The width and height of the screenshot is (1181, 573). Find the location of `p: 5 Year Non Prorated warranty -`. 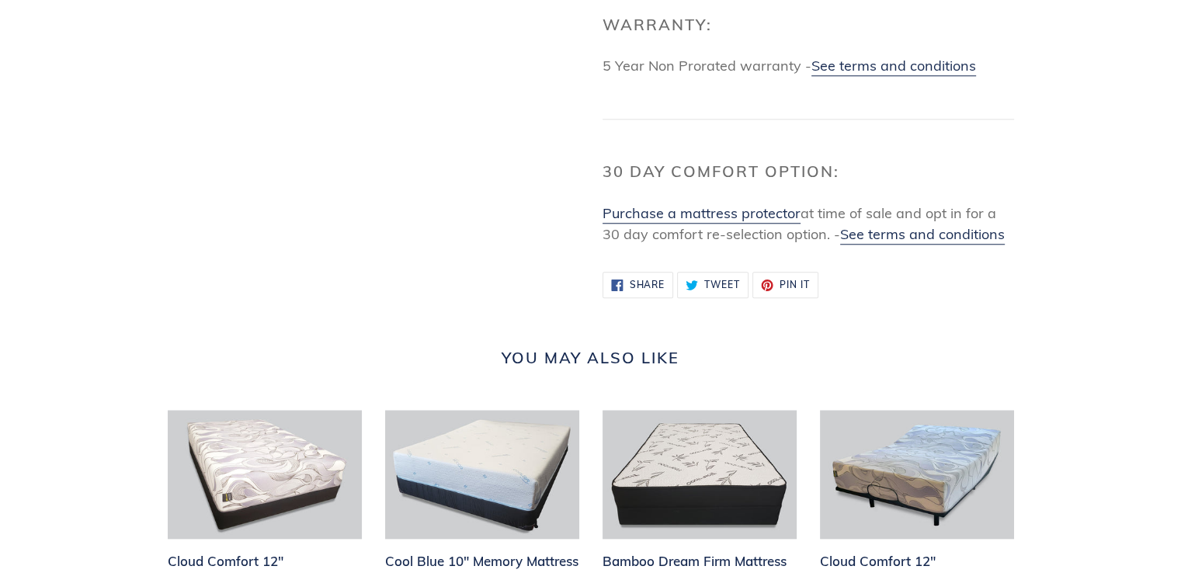

p: 5 Year Non Prorated warranty - is located at coordinates (808, 65).